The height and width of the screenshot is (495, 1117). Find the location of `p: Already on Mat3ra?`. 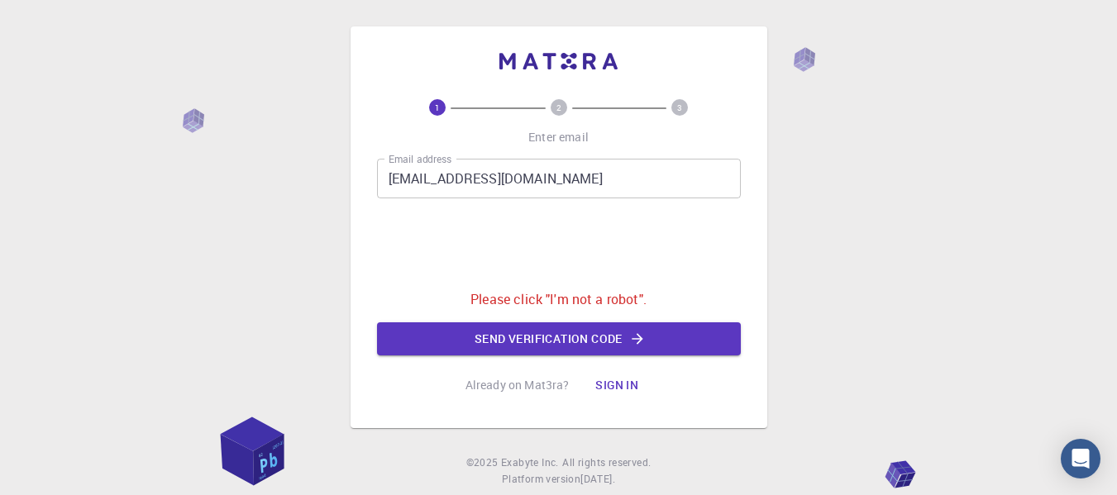

p: Already on Mat3ra? is located at coordinates (518, 385).